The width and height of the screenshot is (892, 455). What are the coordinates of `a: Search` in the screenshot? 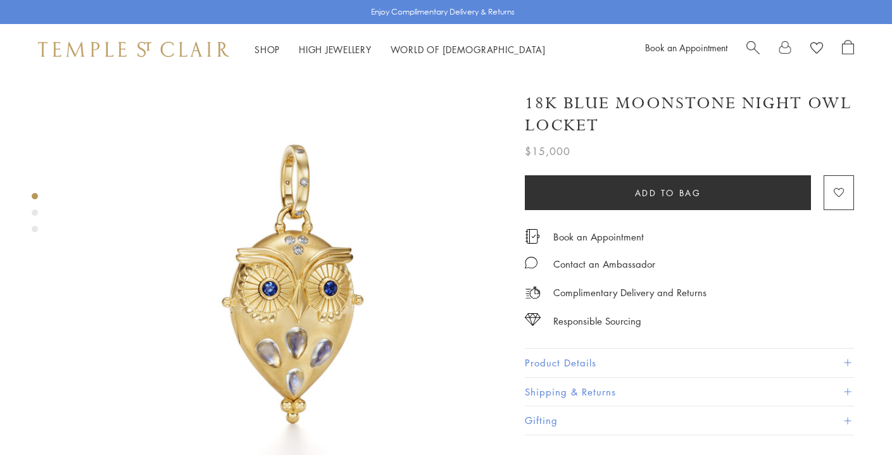 It's located at (753, 49).